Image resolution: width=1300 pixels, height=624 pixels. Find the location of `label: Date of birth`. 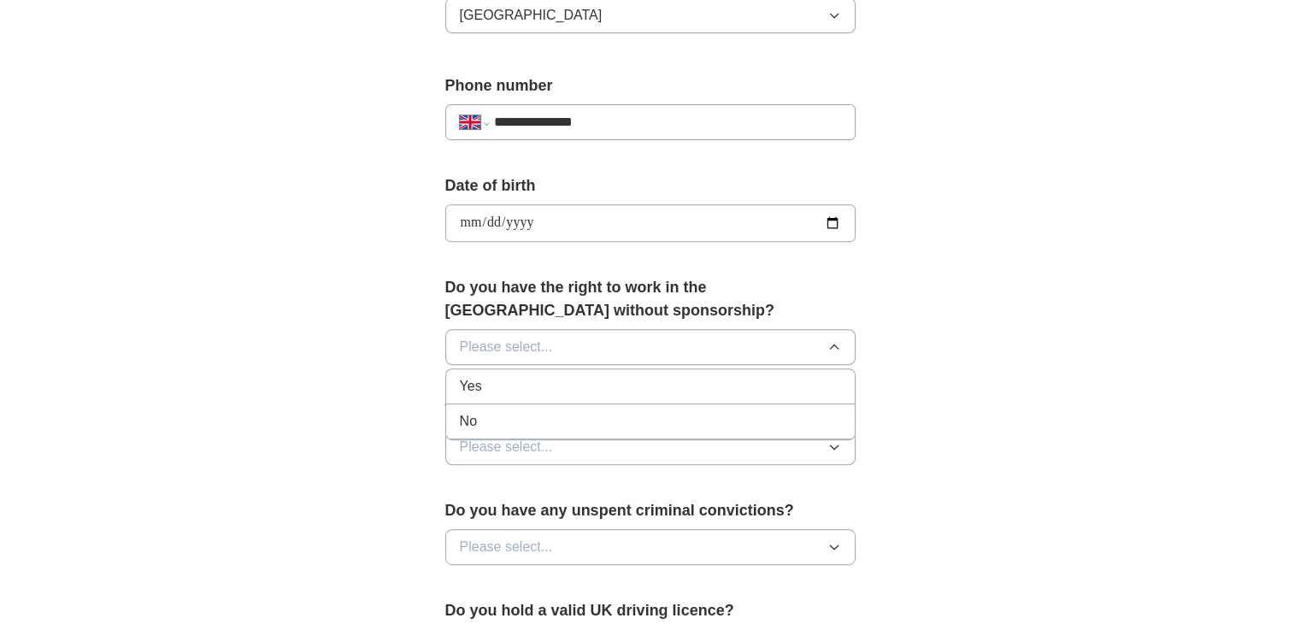

label: Date of birth is located at coordinates (650, 185).